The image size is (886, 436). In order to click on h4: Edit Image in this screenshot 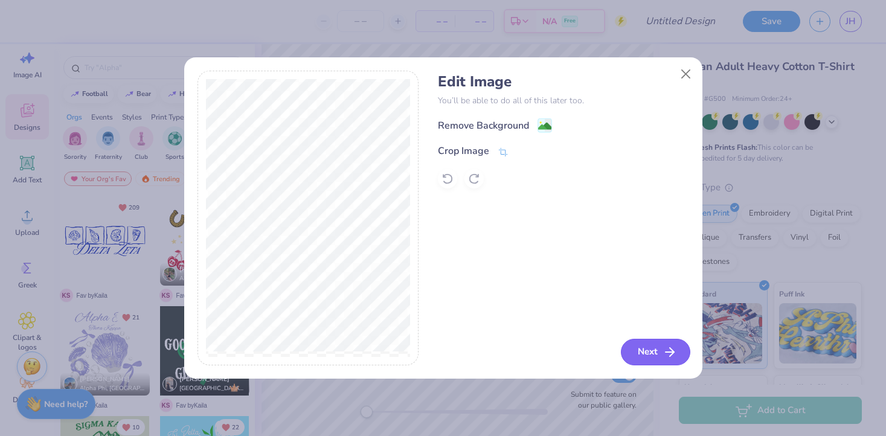, I will do `click(563, 82)`.